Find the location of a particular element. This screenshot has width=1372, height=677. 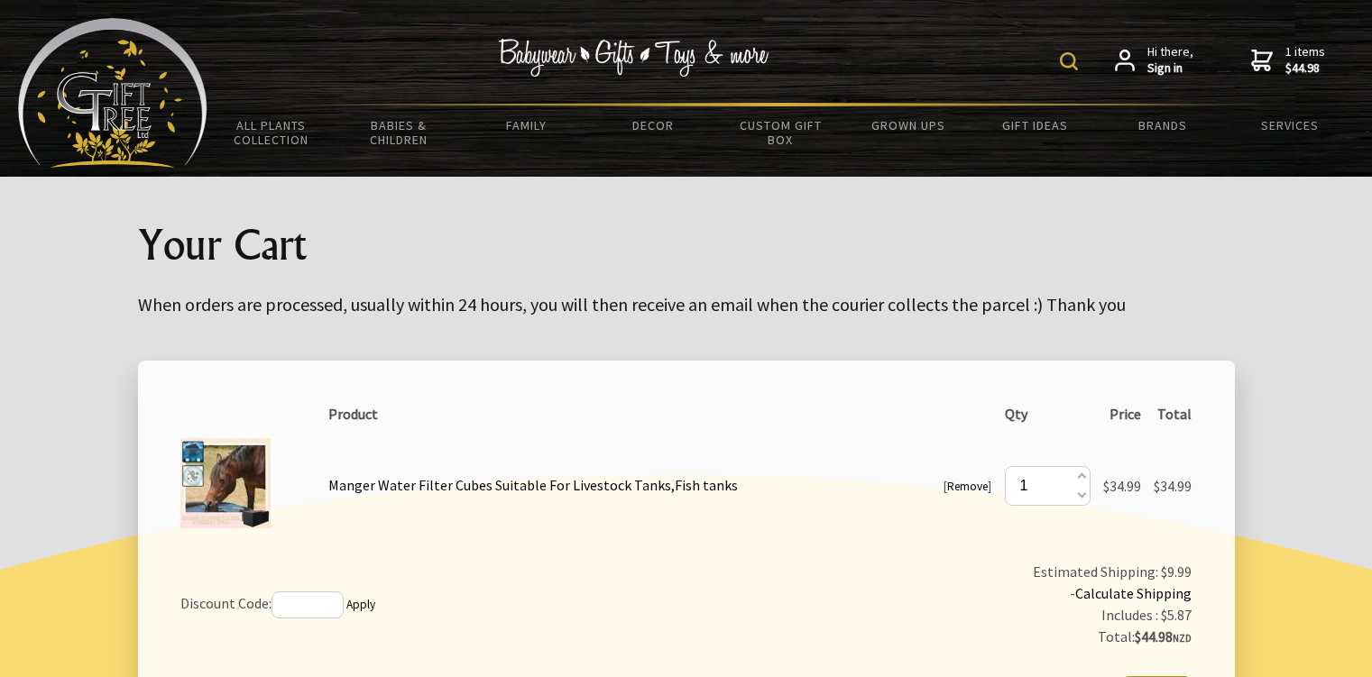

td: Estimated Shipping: $9.99 - is located at coordinates (966, 605).